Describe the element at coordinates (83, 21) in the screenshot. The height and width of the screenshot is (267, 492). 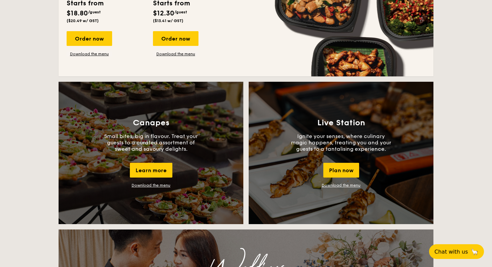
I see `span: ($20.49 w/ GST)` at that location.